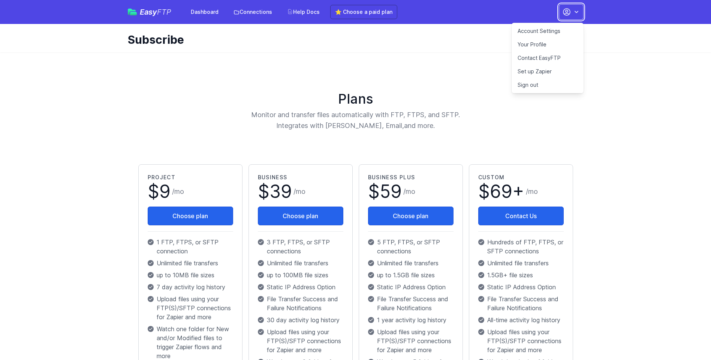 This screenshot has height=360, width=711. I want to click on p: 5 FTP, FTPS, or SFTP connections, so click(411, 247).